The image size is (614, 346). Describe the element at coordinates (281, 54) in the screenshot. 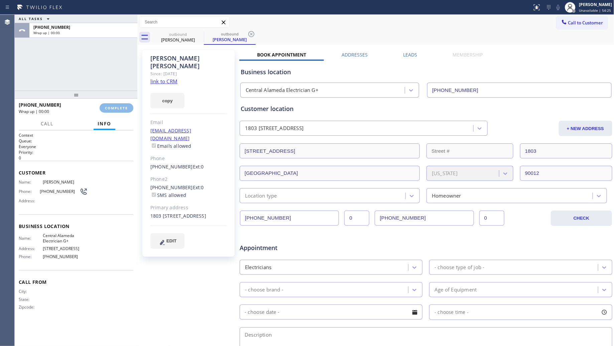

I see `label: Book Appointment` at that location.